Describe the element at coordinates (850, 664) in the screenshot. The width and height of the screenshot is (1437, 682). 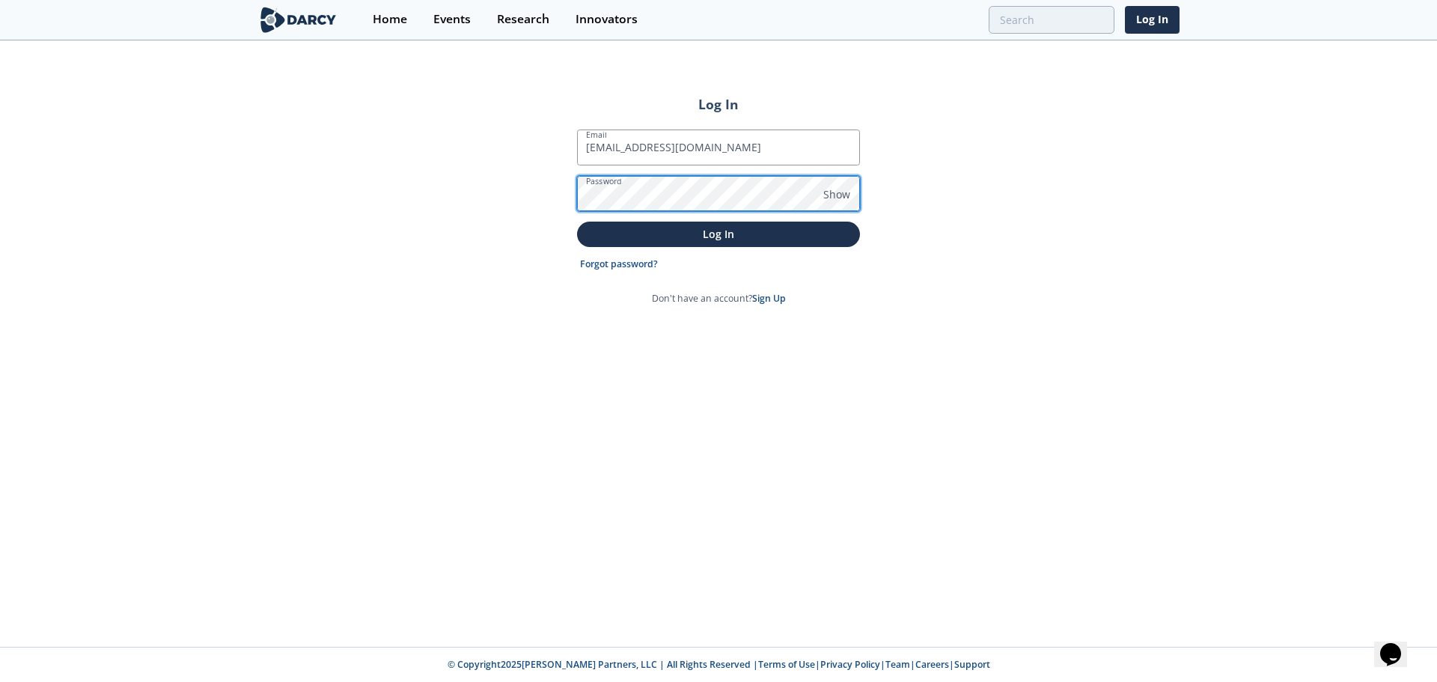
I see `a: Privacy Policy` at that location.